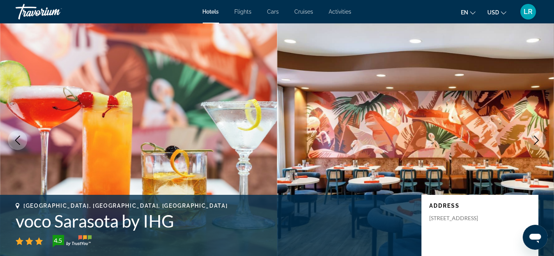  I want to click on button: Change language, so click(468, 12).